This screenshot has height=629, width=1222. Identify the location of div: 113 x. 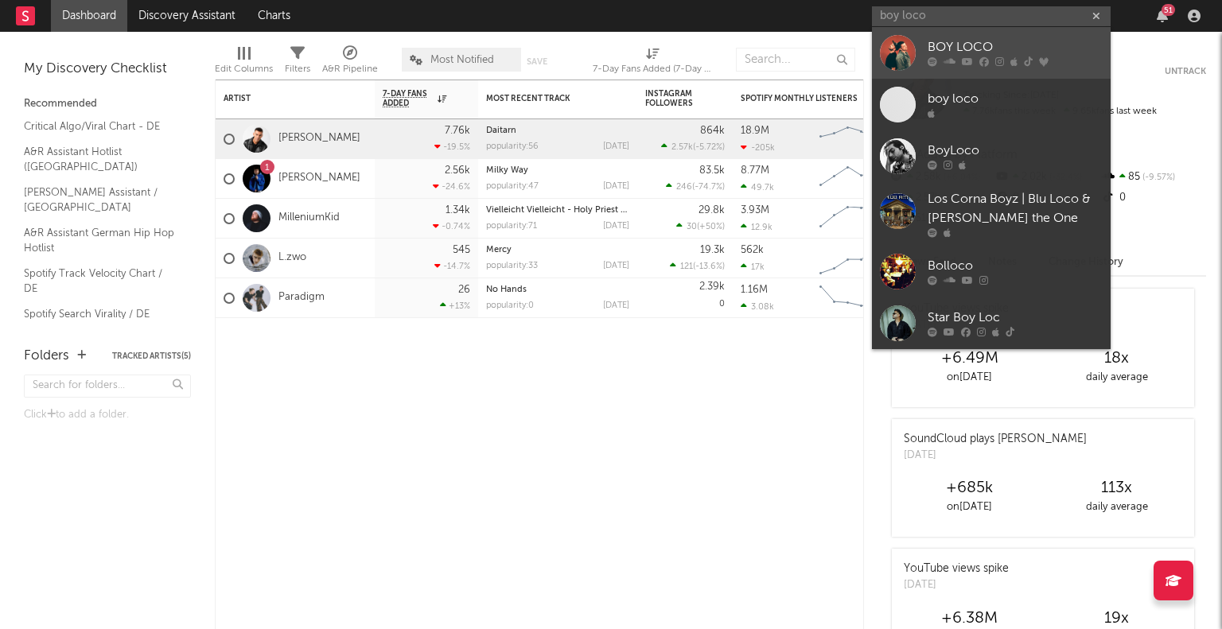
(1116, 488).